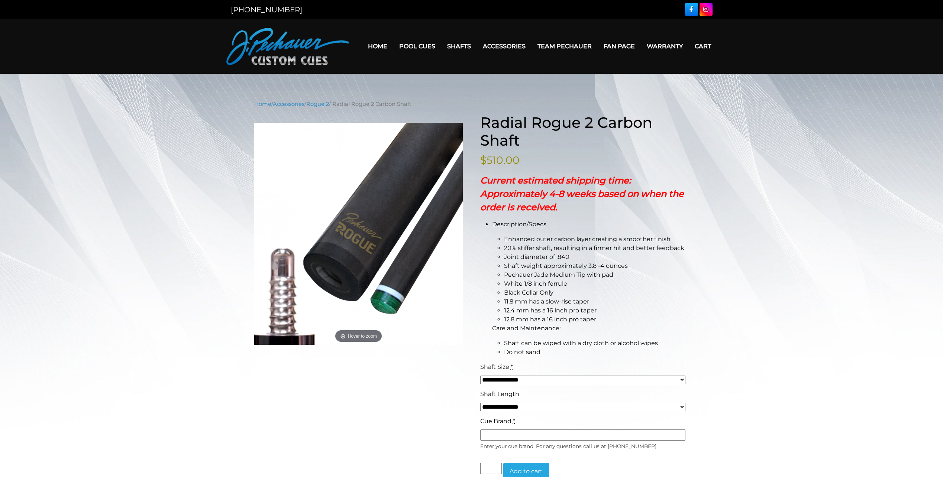  What do you see at coordinates (535, 283) in the screenshot?
I see `span: White 1/8 inch ferrule` at bounding box center [535, 283].